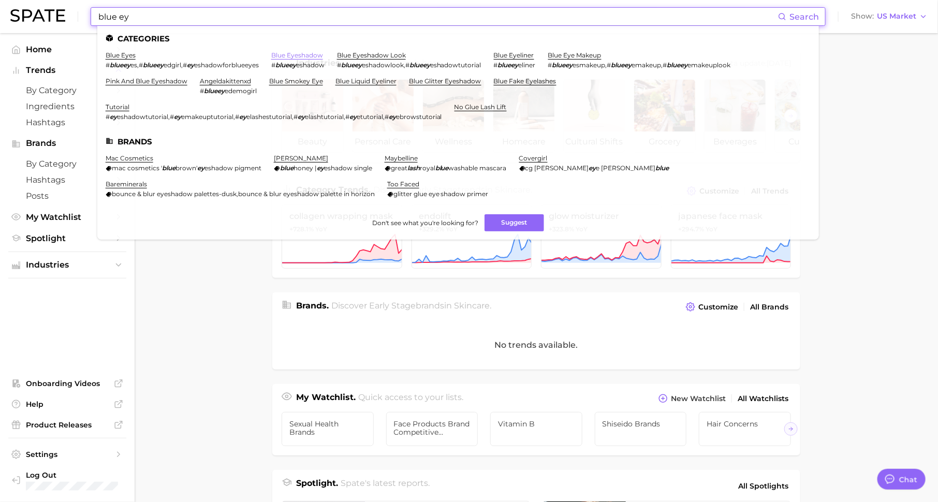 The width and height of the screenshot is (938, 502). What do you see at coordinates (67, 106) in the screenshot?
I see `a: Ingredients` at bounding box center [67, 106].